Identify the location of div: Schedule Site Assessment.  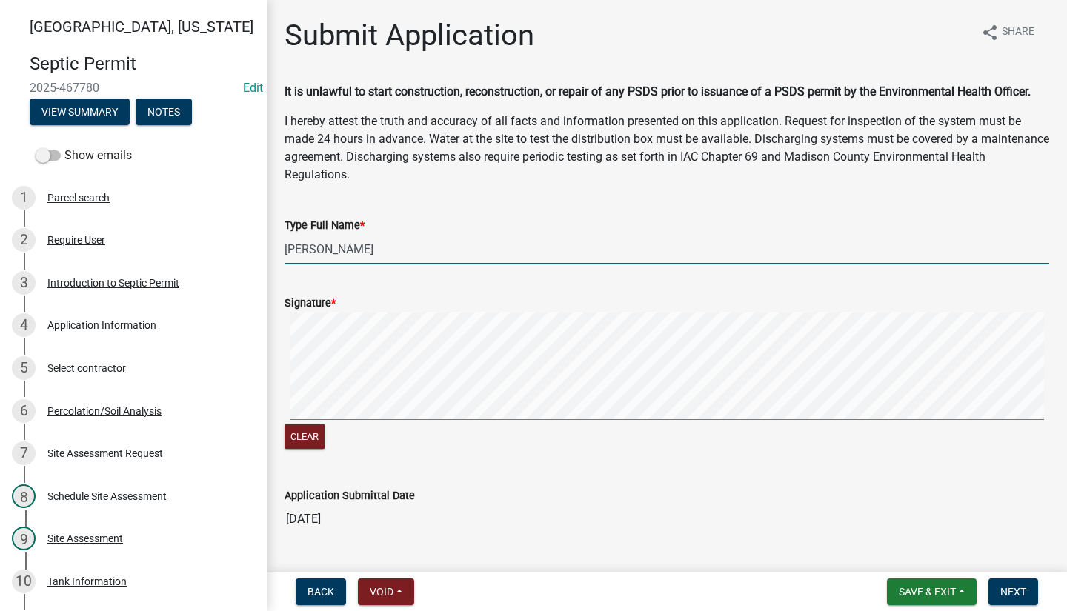
(107, 497).